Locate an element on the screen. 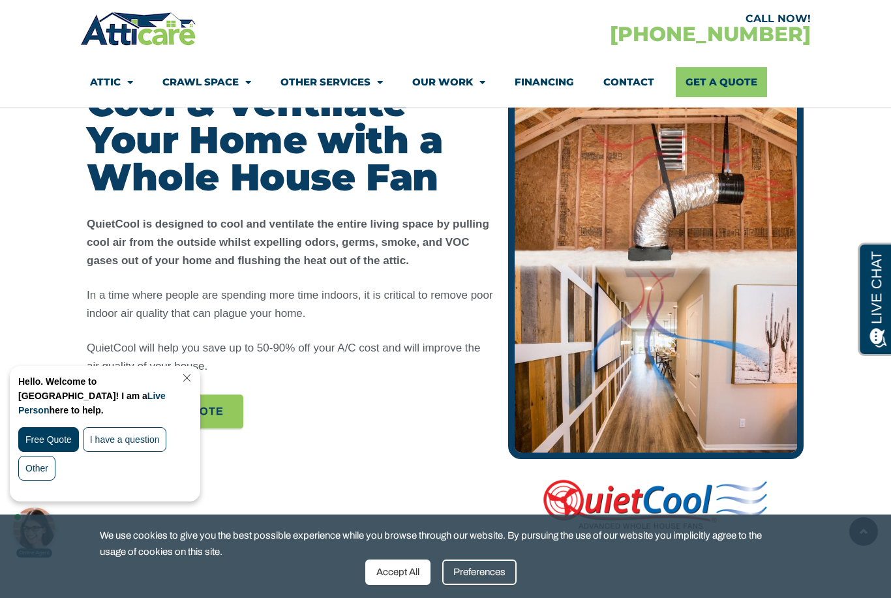  div: Other is located at coordinates (30, 106).